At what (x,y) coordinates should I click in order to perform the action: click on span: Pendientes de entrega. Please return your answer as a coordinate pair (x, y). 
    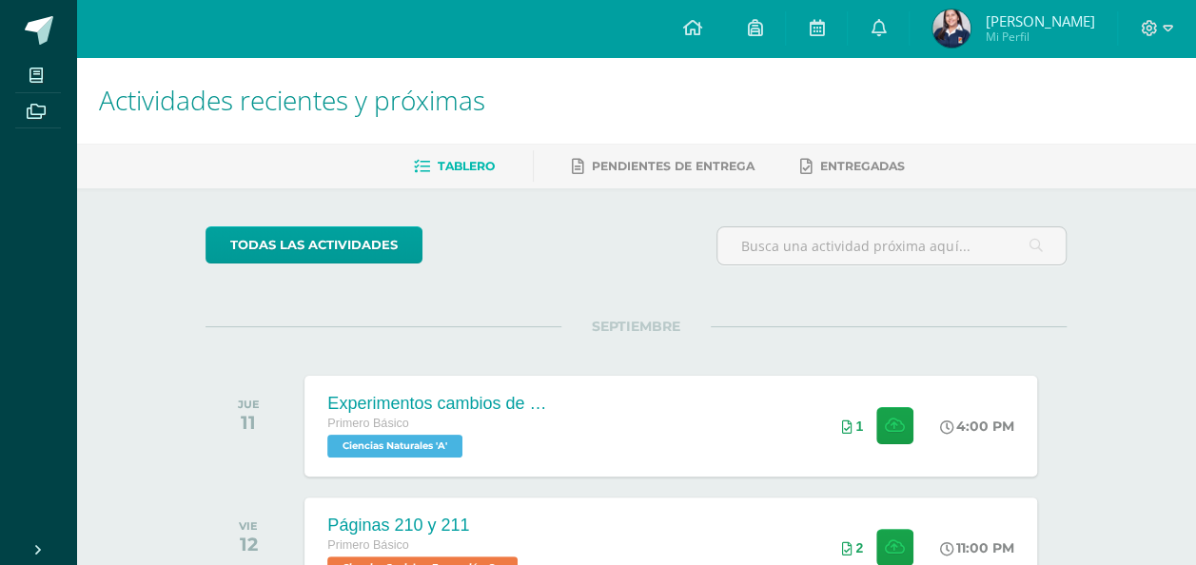
    Looking at the image, I should click on (672, 166).